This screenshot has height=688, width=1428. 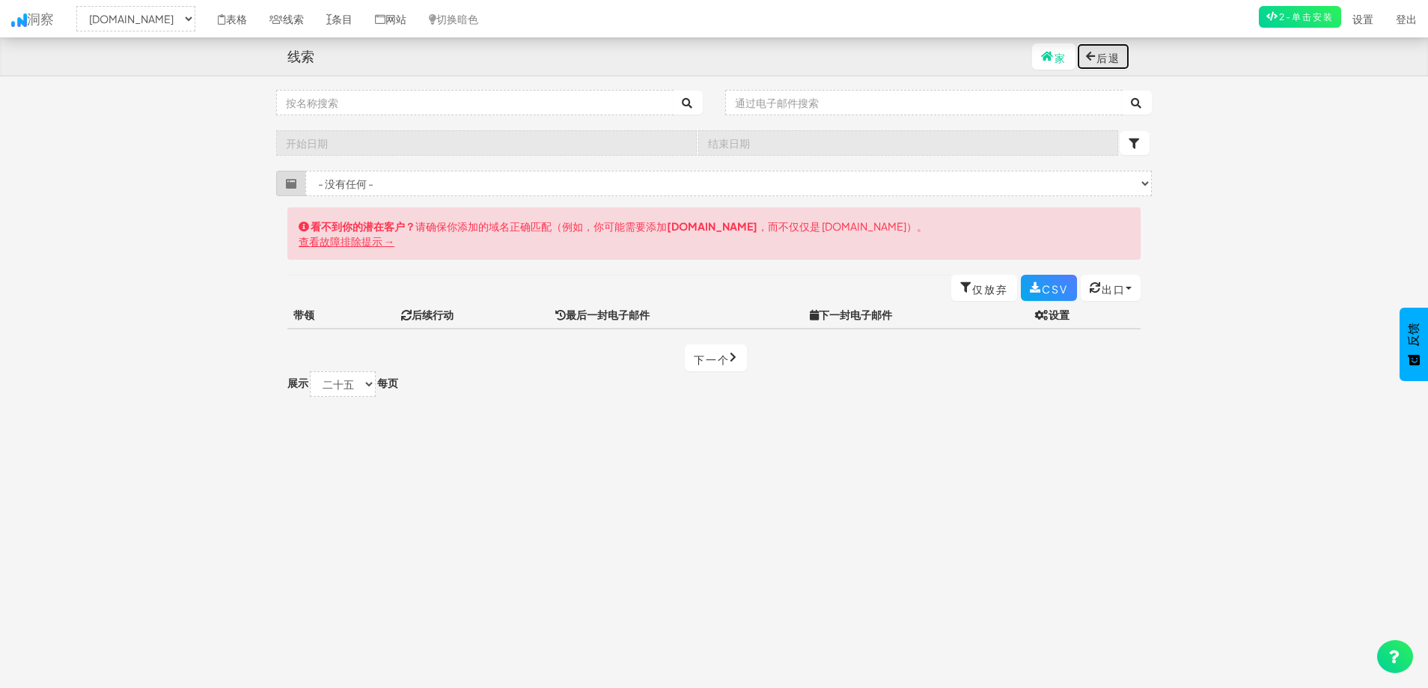 I want to click on font: 反馈, so click(x=1413, y=335).